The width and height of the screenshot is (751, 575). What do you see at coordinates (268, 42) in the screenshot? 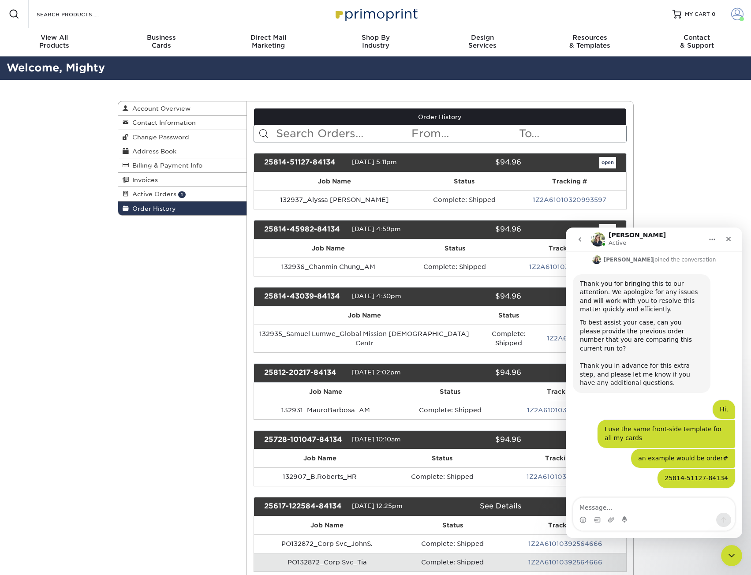
I see `a: Direct MailMarketing` at bounding box center [268, 42].